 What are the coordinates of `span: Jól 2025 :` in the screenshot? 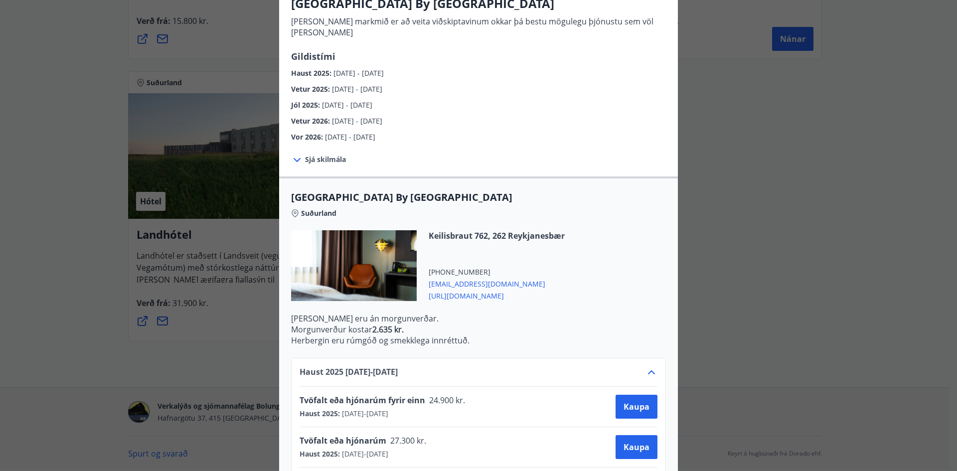 It's located at (307, 105).